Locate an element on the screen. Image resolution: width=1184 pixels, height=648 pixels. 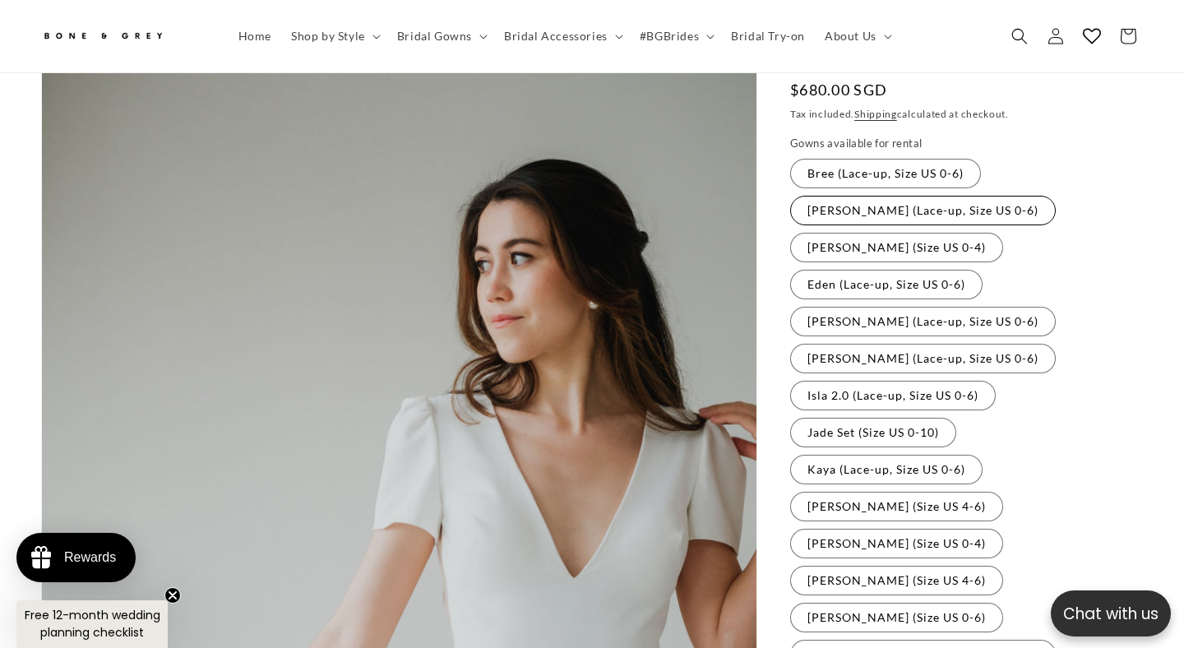
span: Bridal Try-on is located at coordinates (768, 36).